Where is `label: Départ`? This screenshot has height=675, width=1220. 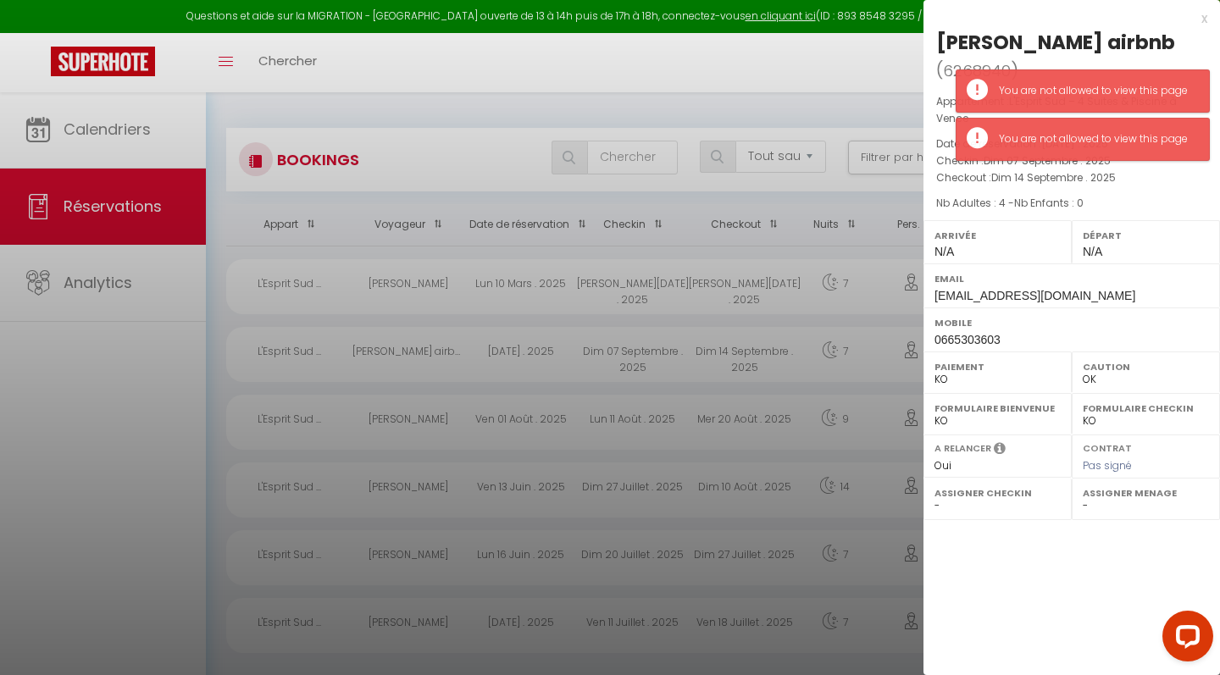
label: Départ is located at coordinates (1146, 236).